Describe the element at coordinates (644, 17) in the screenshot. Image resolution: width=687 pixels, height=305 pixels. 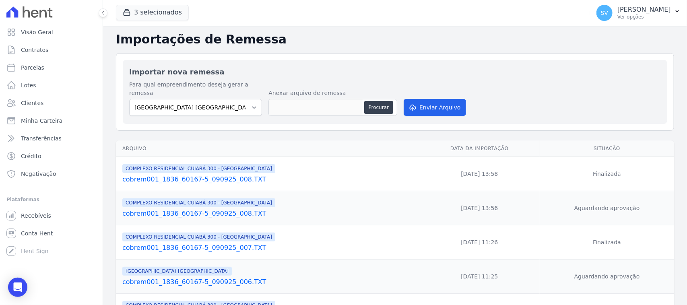
I see `p: Ver opções` at that location.